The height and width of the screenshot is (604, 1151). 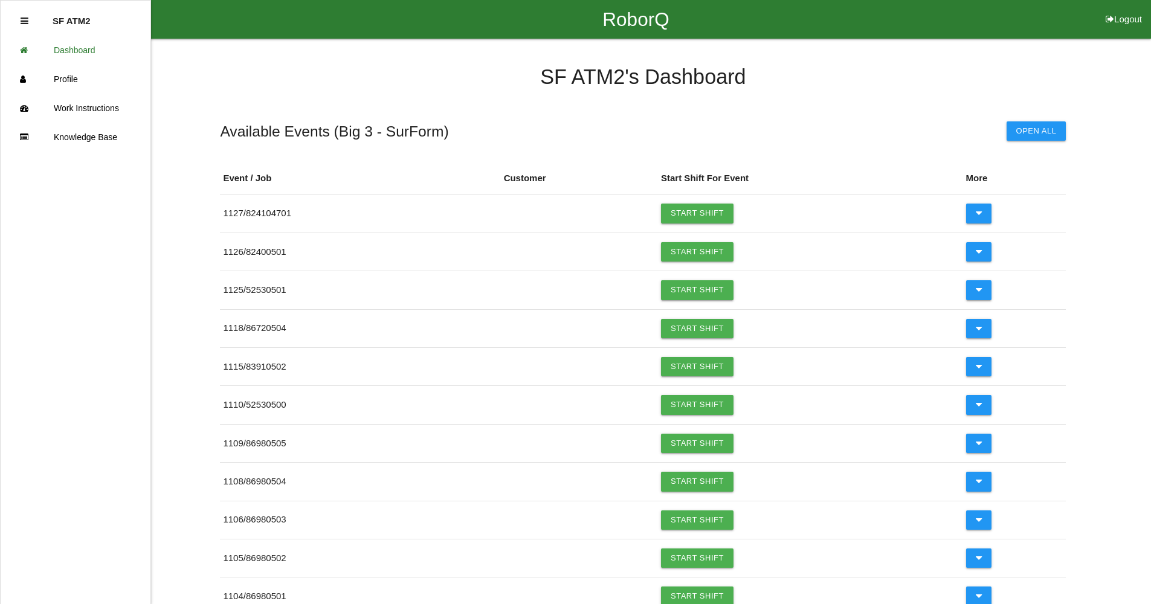 What do you see at coordinates (810, 178) in the screenshot?
I see `th: Start Shift For Event` at bounding box center [810, 178].